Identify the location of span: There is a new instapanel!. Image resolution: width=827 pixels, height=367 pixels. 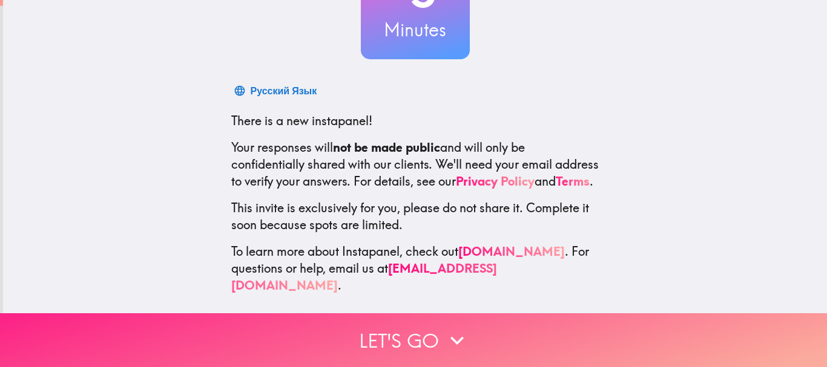
(301, 120).